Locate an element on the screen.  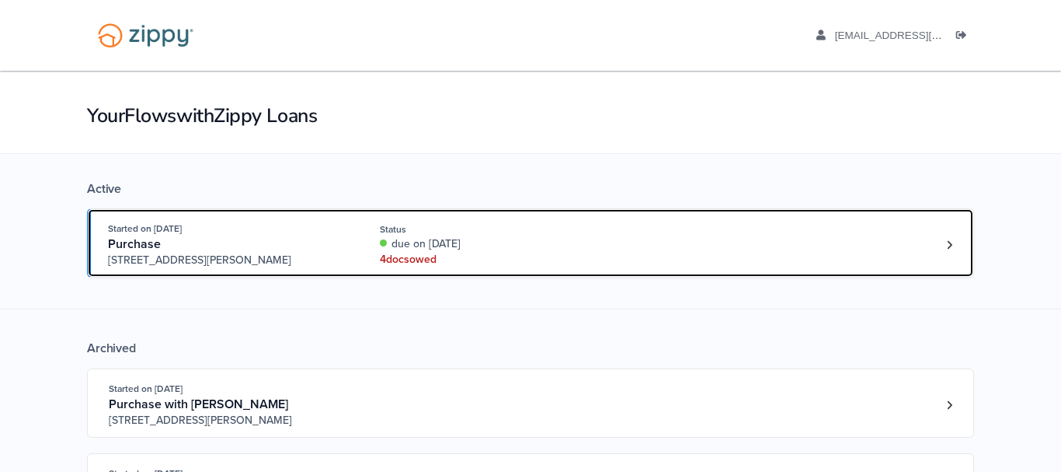
a: Log out is located at coordinates (965, 37).